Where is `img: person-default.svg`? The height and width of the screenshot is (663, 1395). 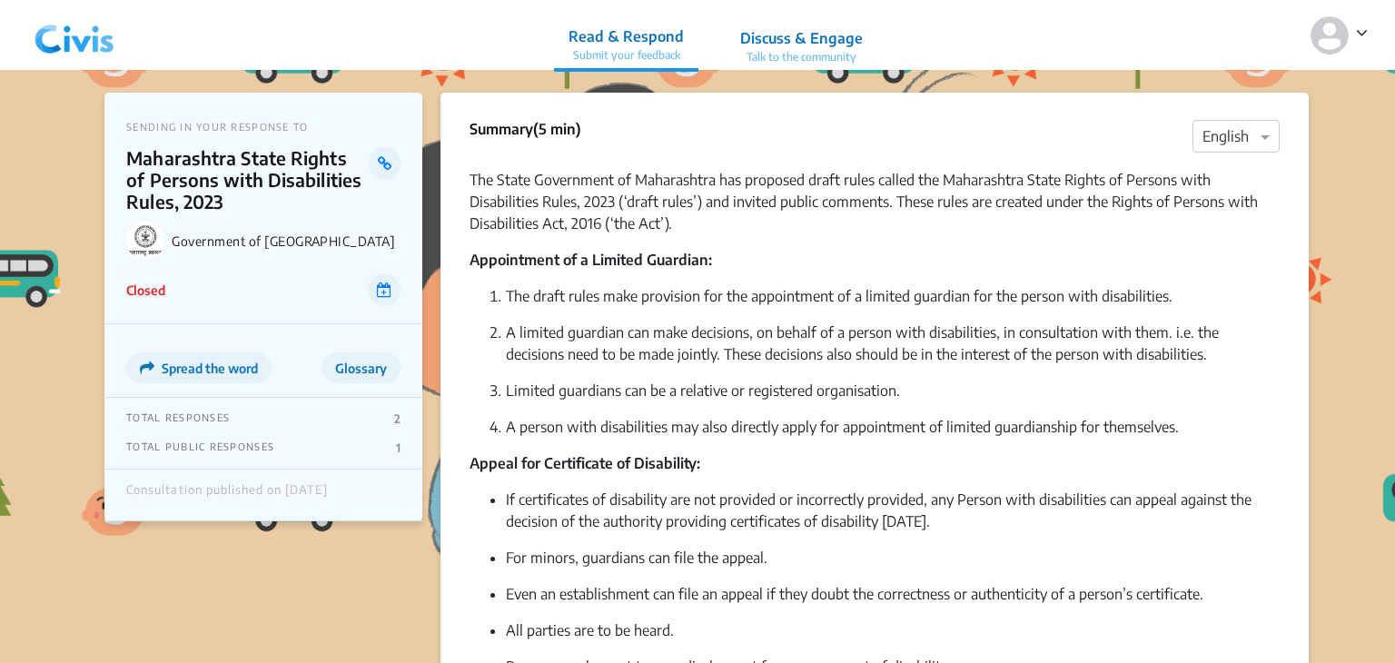
img: person-default.svg is located at coordinates (1329, 35).